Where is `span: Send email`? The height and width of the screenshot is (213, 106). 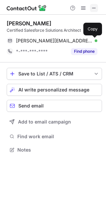
span: Send email is located at coordinates (31, 106).